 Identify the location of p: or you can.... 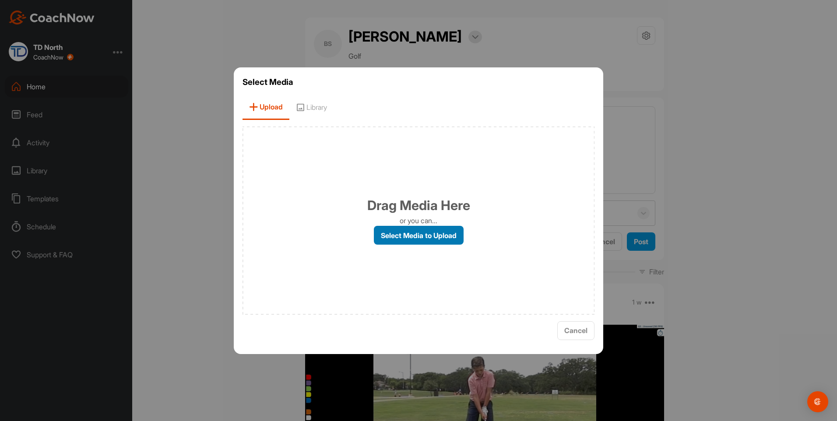
(418, 221).